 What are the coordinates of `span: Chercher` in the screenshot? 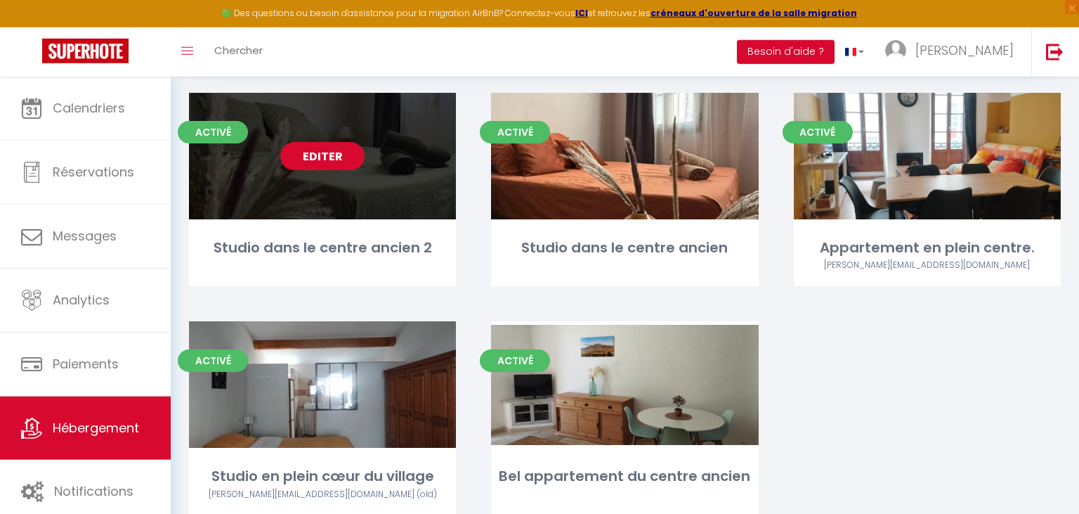 It's located at (238, 50).